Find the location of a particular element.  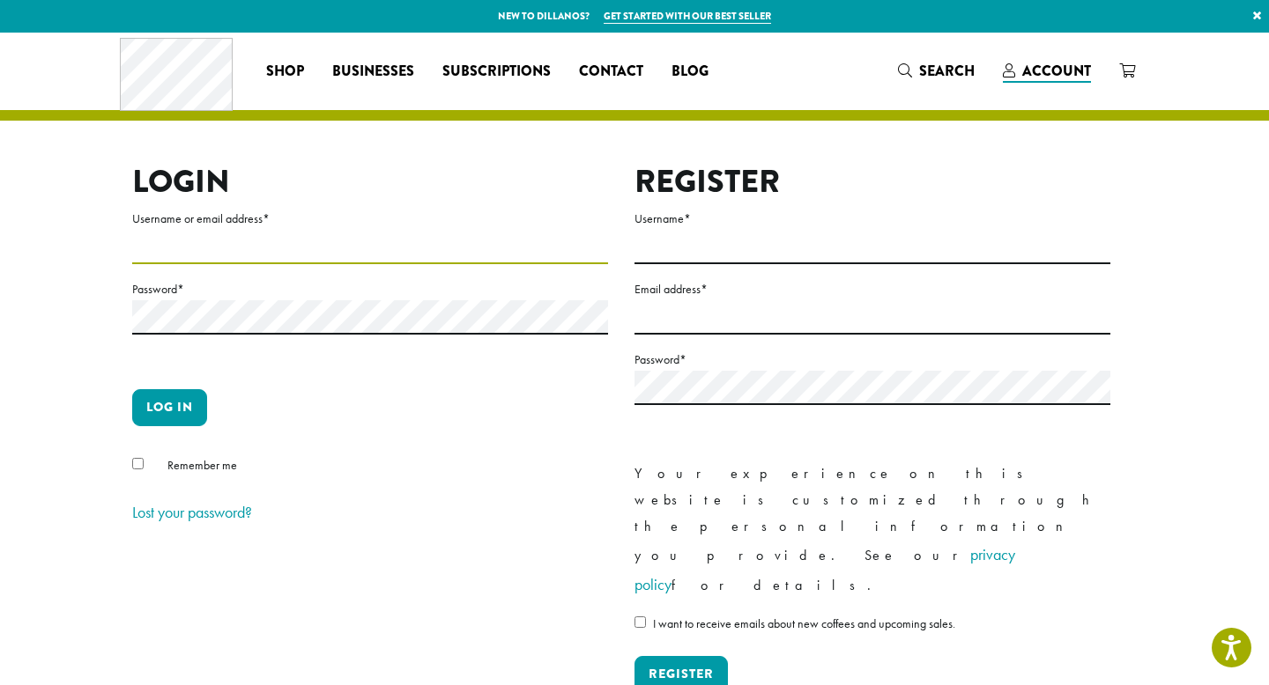

span: I want to receive emails about new coffees and upcoming sales. is located at coordinates (804, 624).